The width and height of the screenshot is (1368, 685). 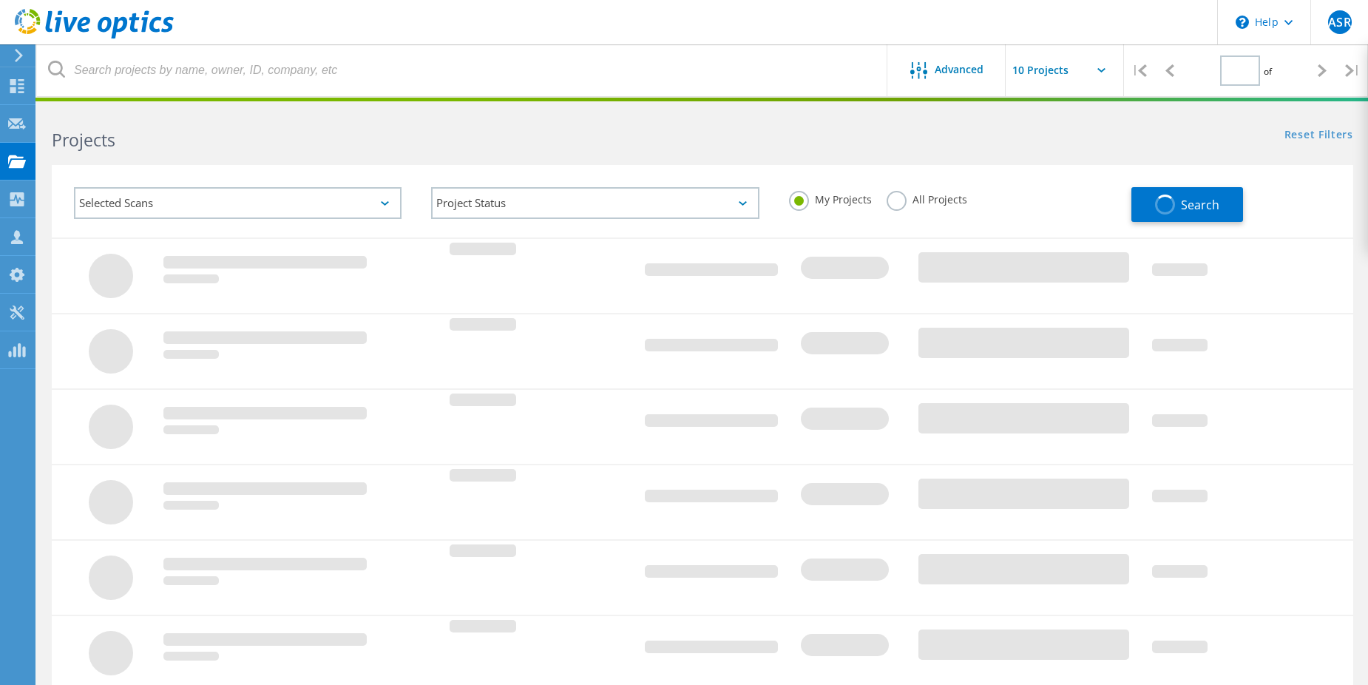 I want to click on label: My Projects, so click(x=831, y=197).